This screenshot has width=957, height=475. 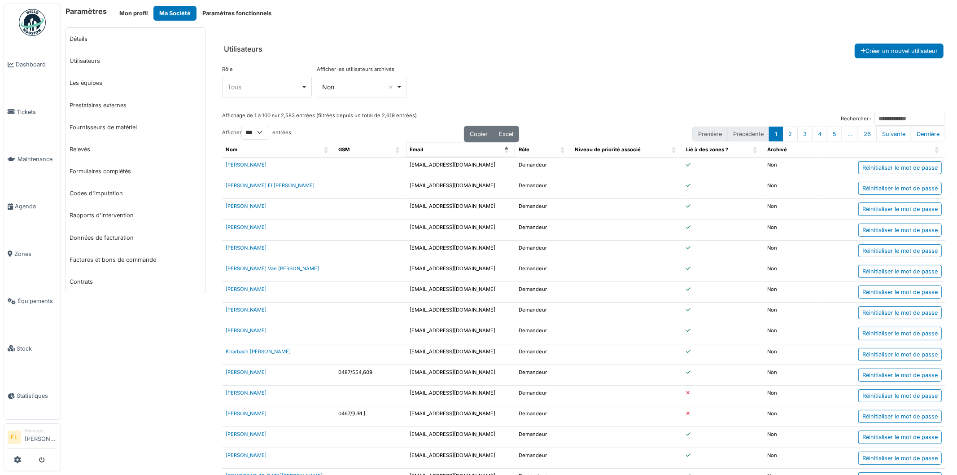 What do you see at coordinates (136, 127) in the screenshot?
I see `a: Fournisseurs de matériel` at bounding box center [136, 127].